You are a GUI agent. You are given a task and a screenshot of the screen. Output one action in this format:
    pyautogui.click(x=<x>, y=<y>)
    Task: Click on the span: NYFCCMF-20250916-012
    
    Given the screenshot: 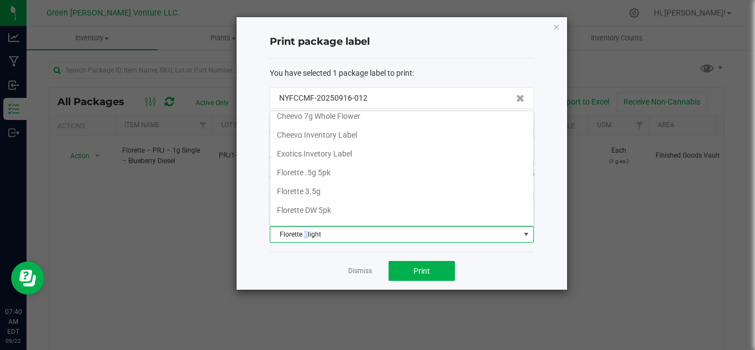 What is the action you would take?
    pyautogui.click(x=323, y=98)
    